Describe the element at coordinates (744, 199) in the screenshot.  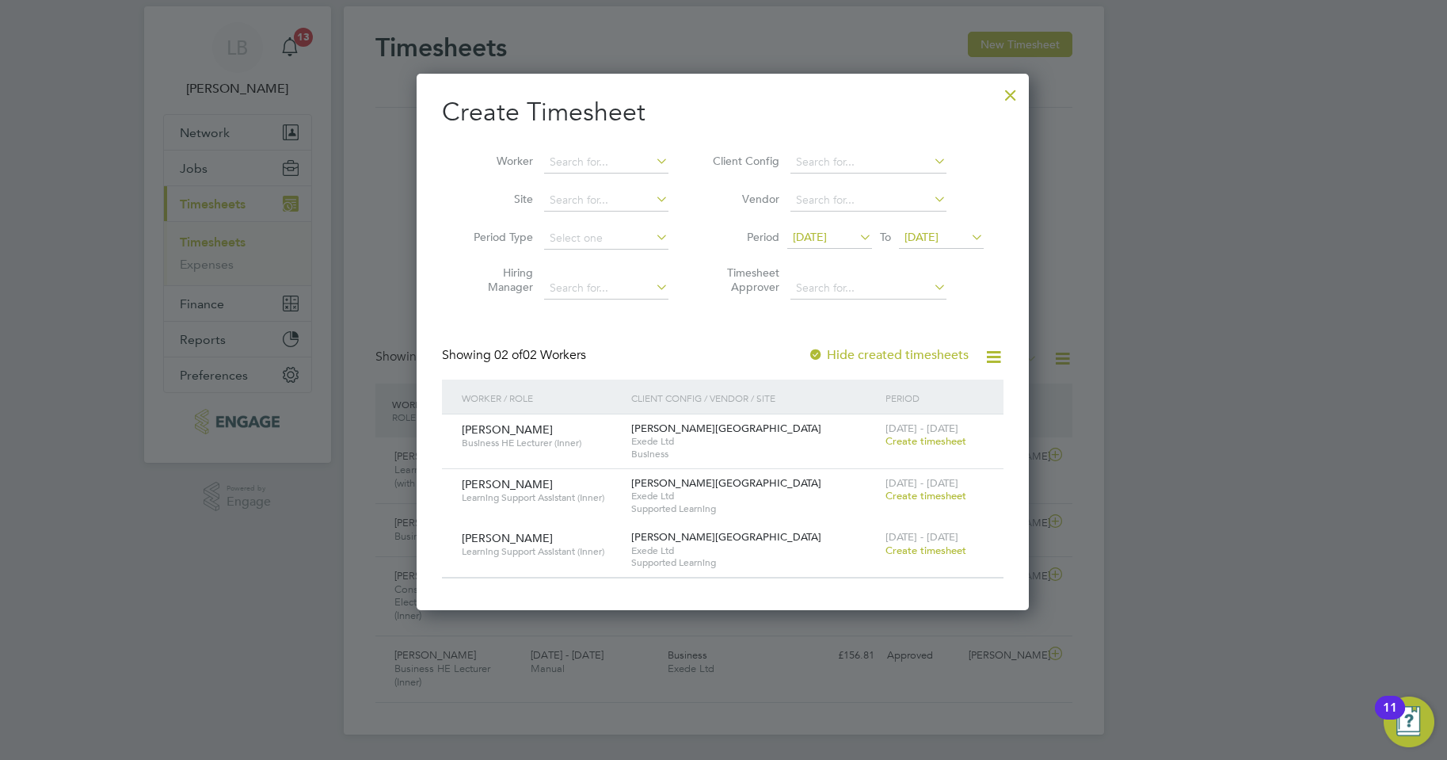
I see `label: Vendor` at that location.